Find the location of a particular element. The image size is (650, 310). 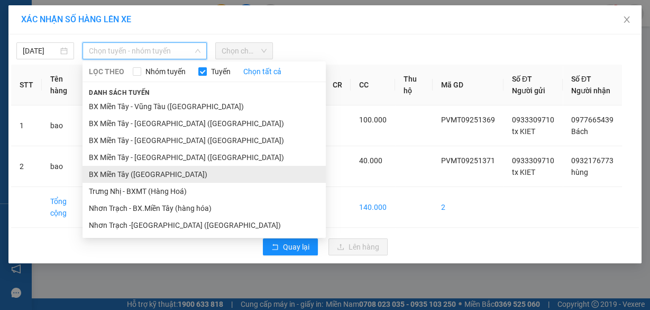

td: Tổng cộng is located at coordinates (65, 207).